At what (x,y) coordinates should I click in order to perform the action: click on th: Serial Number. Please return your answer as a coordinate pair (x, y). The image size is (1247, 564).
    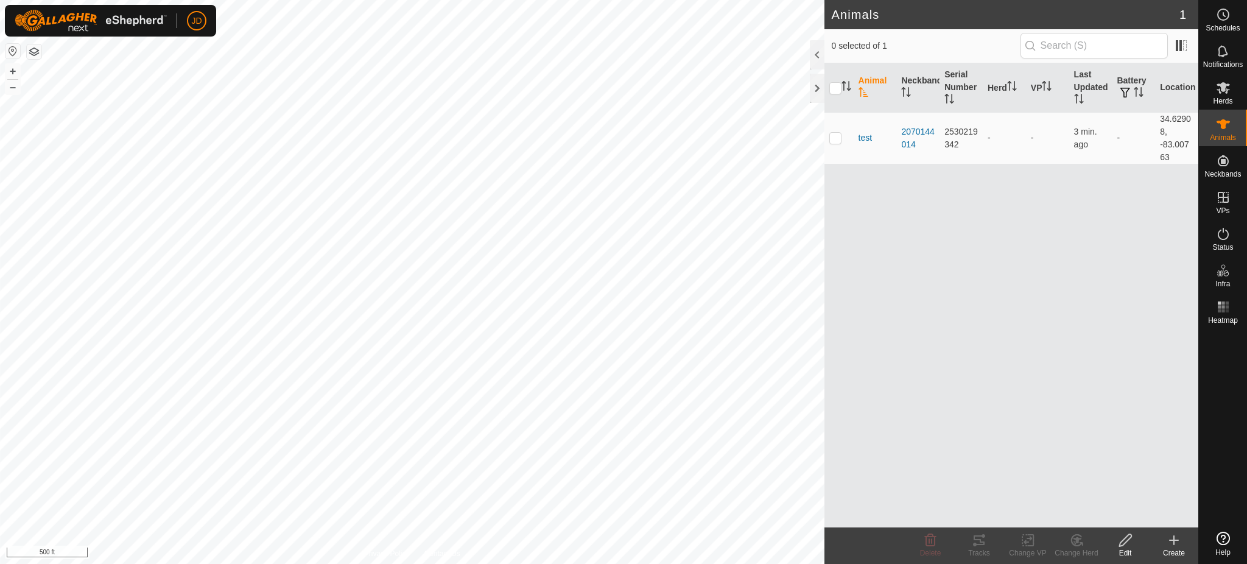
    Looking at the image, I should click on (961, 88).